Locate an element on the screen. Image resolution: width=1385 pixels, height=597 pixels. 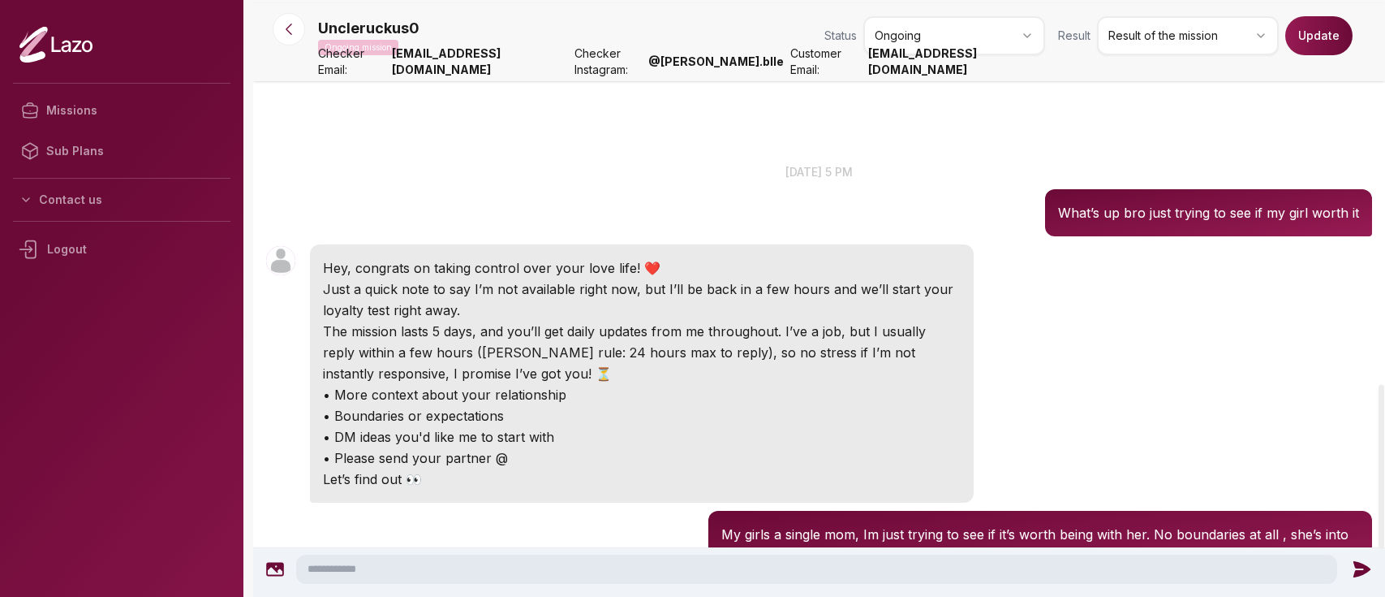
a: Missions is located at coordinates (122, 110).